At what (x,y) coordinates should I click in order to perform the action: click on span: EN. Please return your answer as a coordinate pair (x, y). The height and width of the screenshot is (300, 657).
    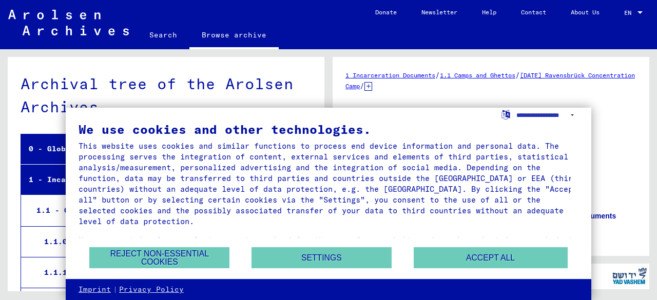
    Looking at the image, I should click on (630, 13).